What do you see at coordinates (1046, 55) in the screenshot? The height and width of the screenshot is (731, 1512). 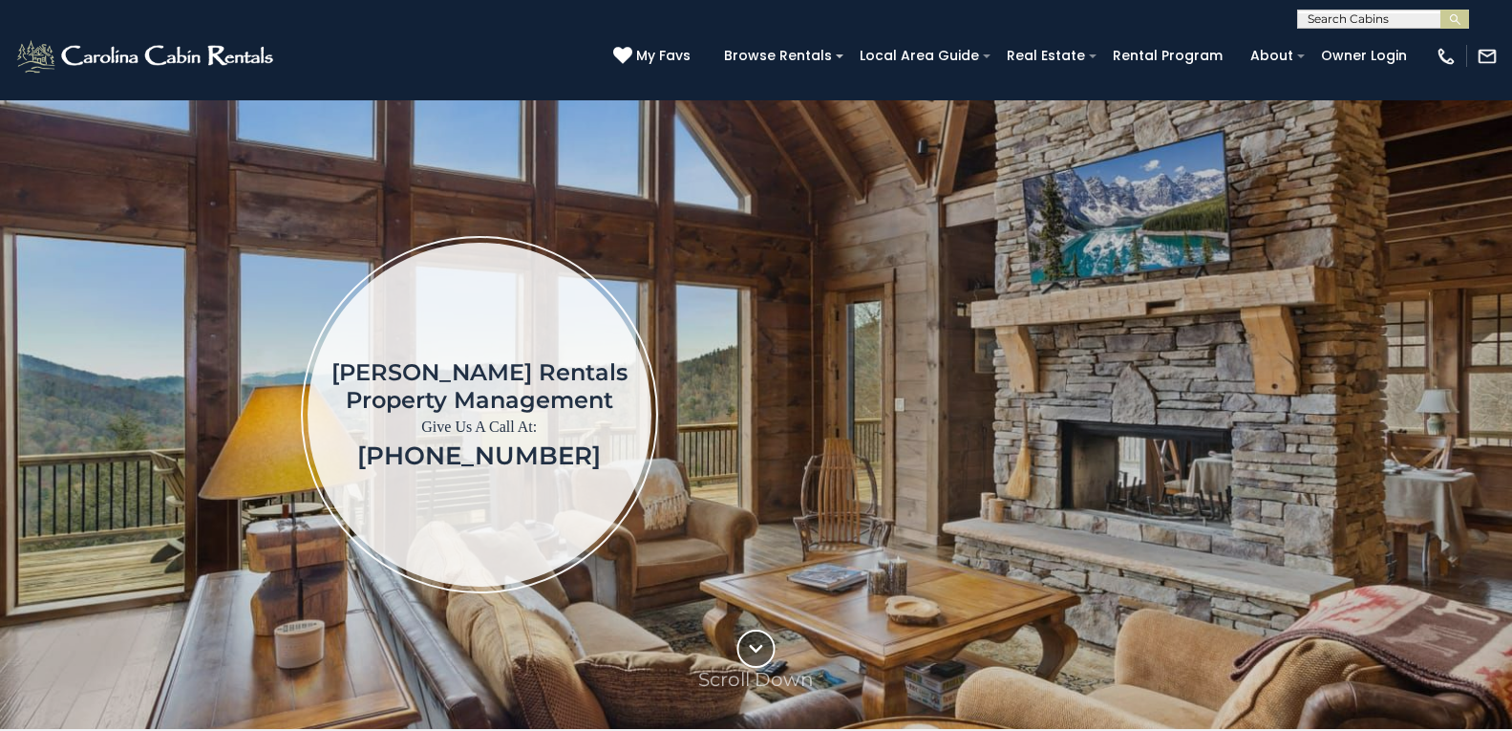 I see `a: Real Estate` at bounding box center [1046, 55].